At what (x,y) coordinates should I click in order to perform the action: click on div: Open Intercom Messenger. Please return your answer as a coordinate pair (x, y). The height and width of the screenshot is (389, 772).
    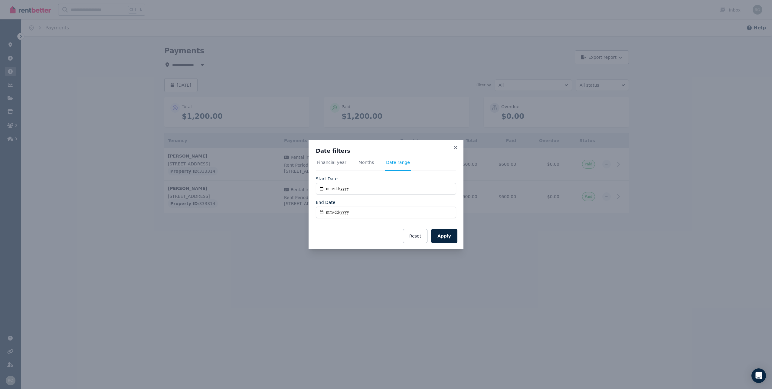
    Looking at the image, I should click on (759, 375).